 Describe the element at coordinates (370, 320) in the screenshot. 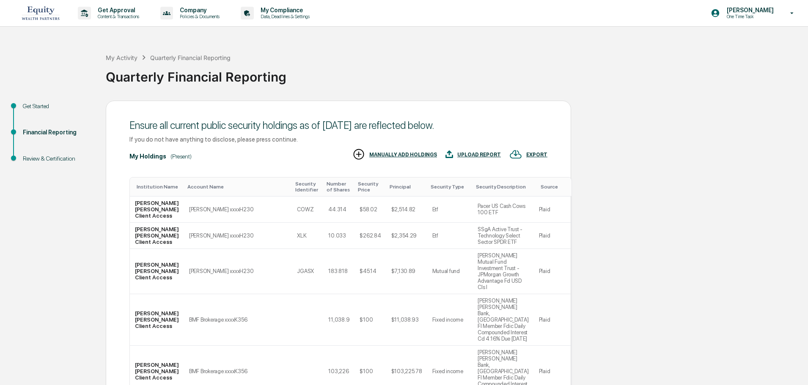

I see `td: $100` at that location.